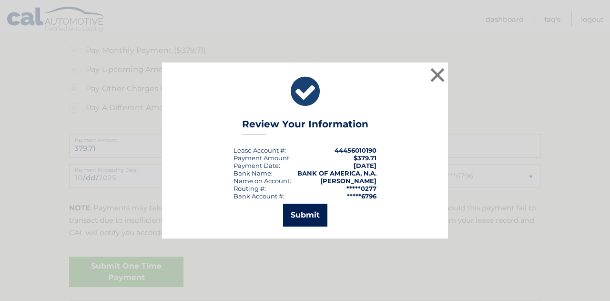  What do you see at coordinates (250, 188) in the screenshot?
I see `div: Routing #:` at bounding box center [250, 188].